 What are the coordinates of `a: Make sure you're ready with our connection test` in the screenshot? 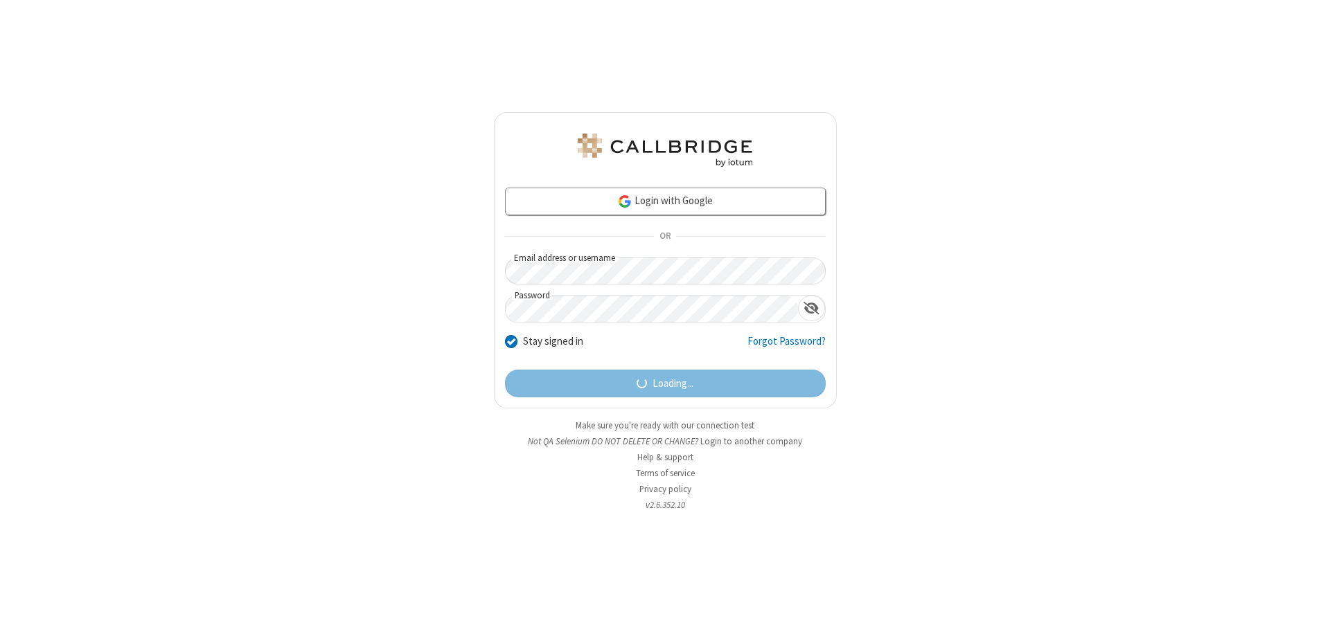 It's located at (665, 425).